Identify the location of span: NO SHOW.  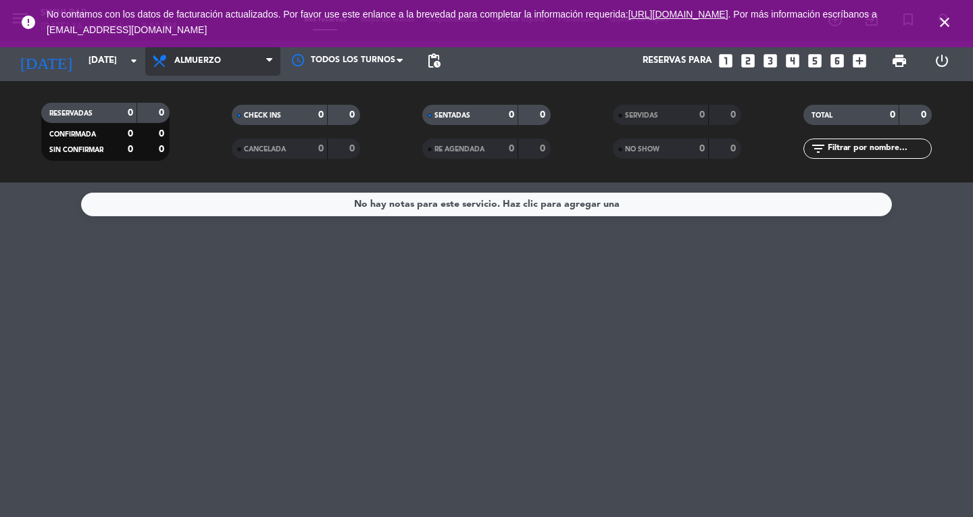
(642, 149).